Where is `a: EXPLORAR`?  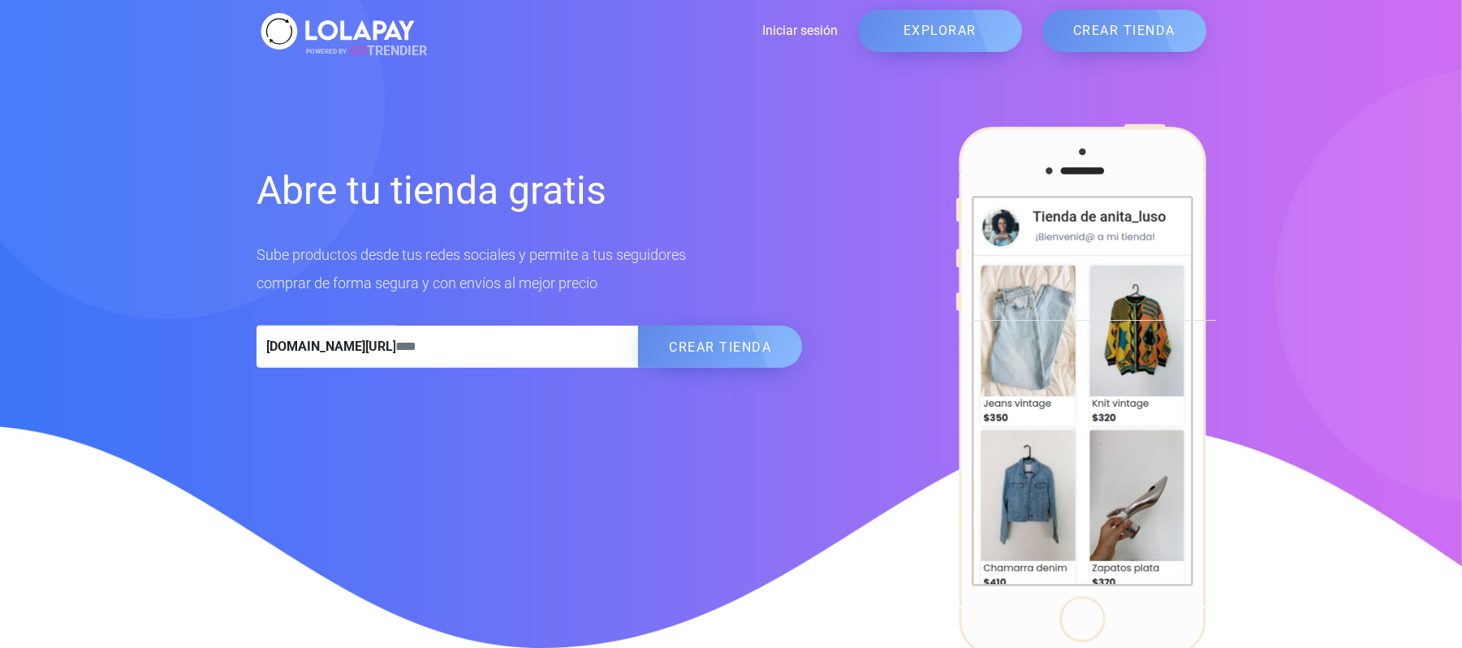
a: EXPLORAR is located at coordinates (940, 31).